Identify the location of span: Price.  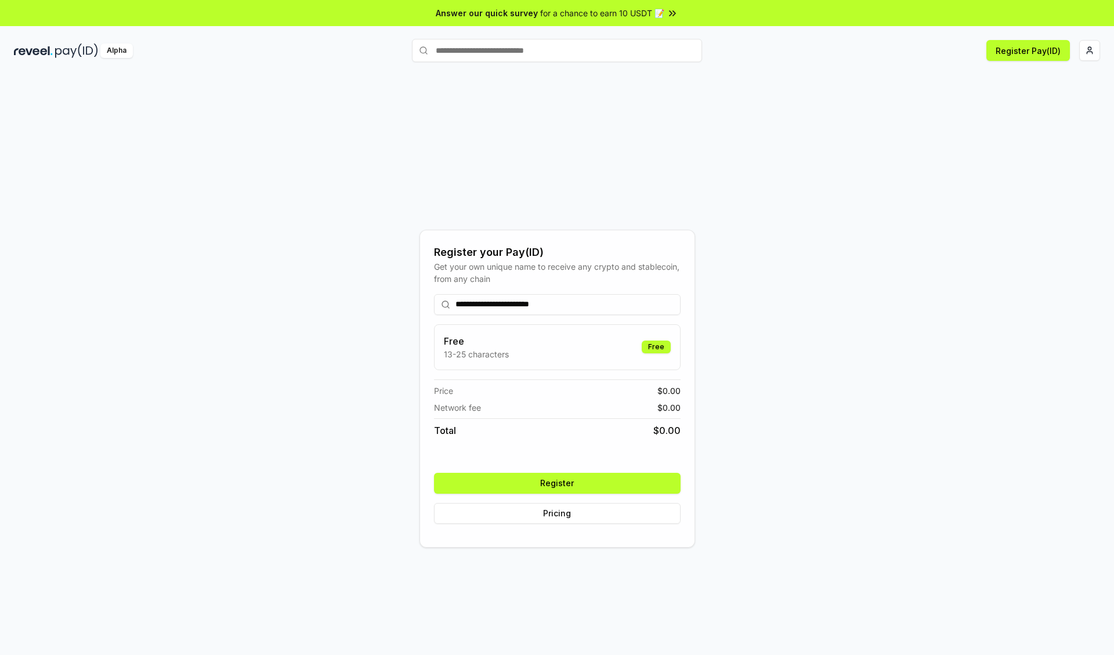
(443, 390).